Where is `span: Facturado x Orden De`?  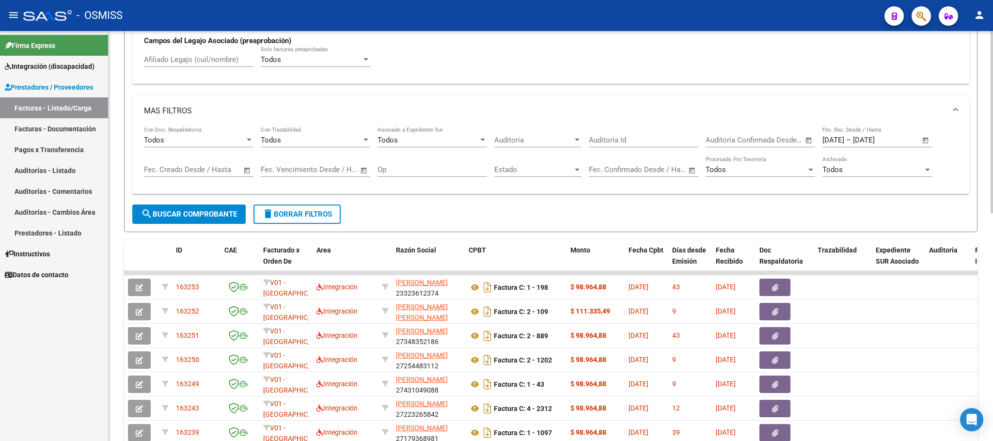 span: Facturado x Orden De is located at coordinates (281, 255).